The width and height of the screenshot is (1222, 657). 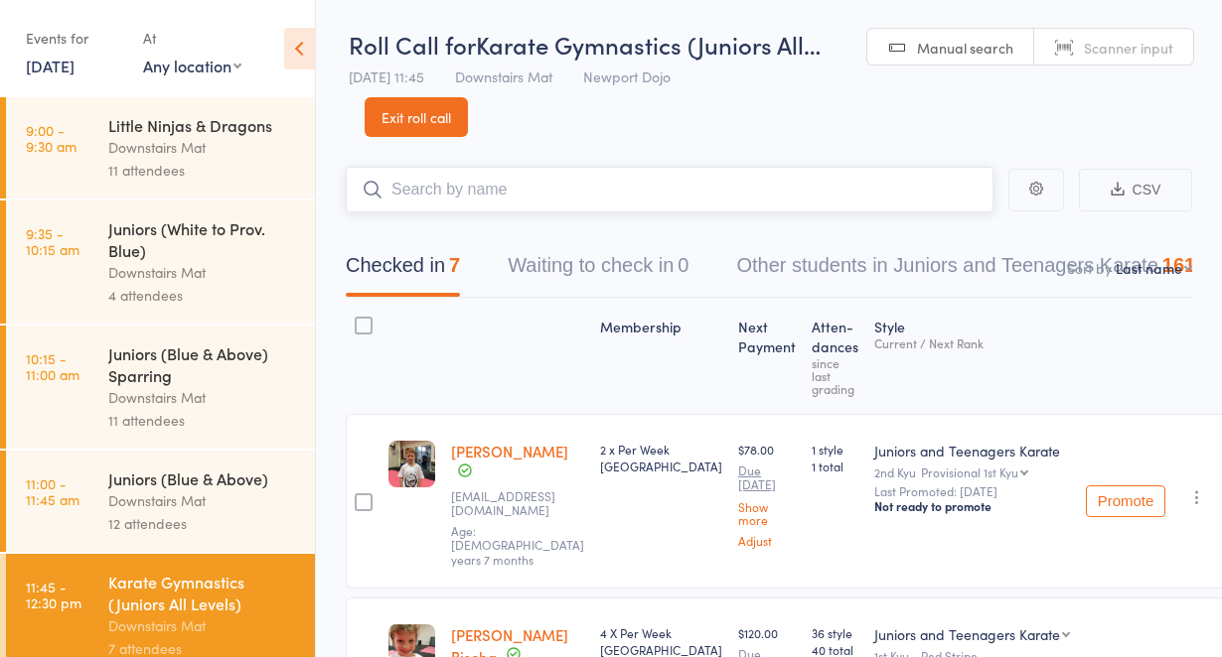 I want to click on button: Promote, so click(x=1125, y=502).